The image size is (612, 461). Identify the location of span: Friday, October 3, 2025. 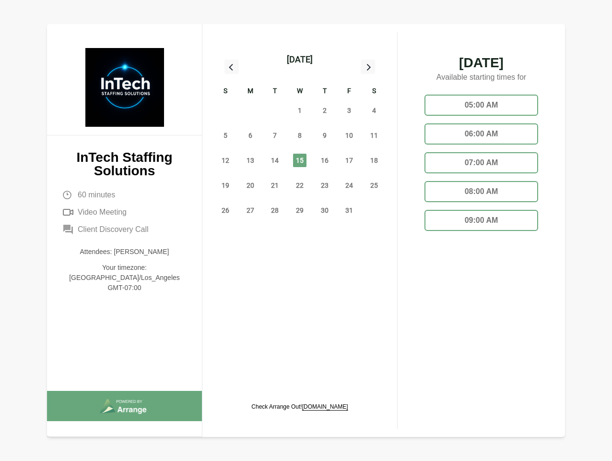
(349, 110).